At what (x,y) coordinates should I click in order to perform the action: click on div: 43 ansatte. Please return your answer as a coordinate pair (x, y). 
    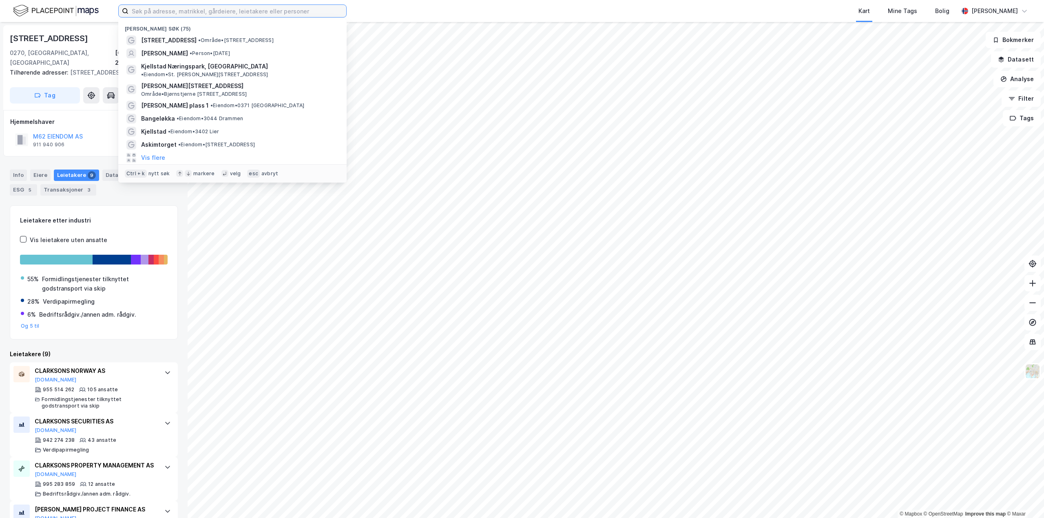
    Looking at the image, I should click on (102, 440).